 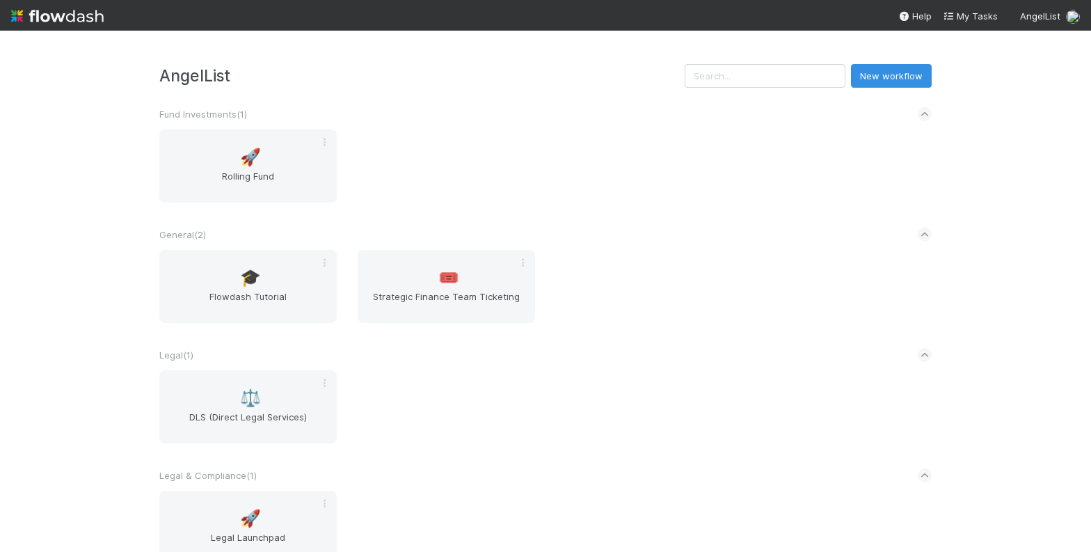 I want to click on a: 🎓Flowdash Tutorial, so click(x=248, y=286).